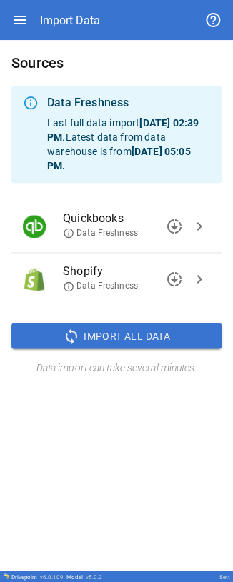 The width and height of the screenshot is (233, 582). Describe the element at coordinates (116, 63) in the screenshot. I see `h6: Sources` at that location.